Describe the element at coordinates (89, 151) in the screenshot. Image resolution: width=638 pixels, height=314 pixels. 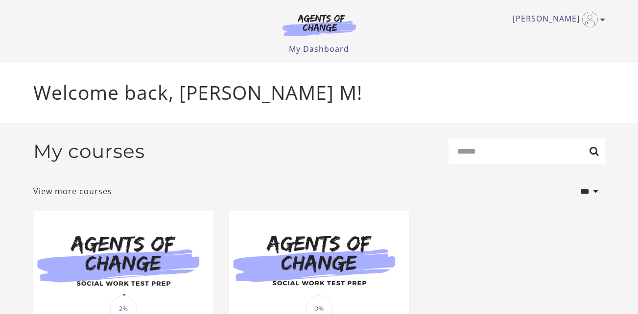
I see `h2: My courses` at that location.